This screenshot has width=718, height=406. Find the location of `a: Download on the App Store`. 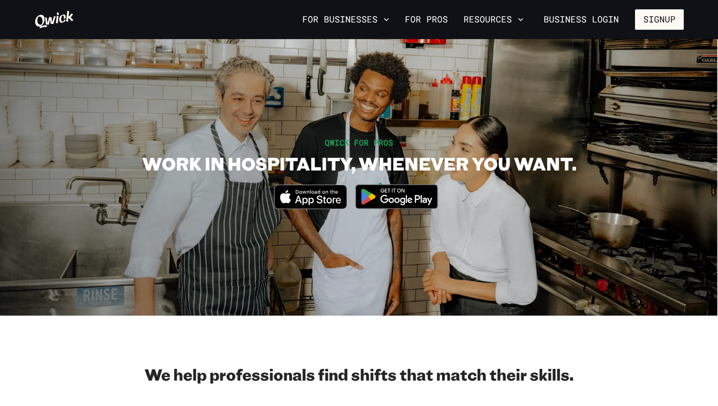

a: Download on the App Store is located at coordinates (311, 206).